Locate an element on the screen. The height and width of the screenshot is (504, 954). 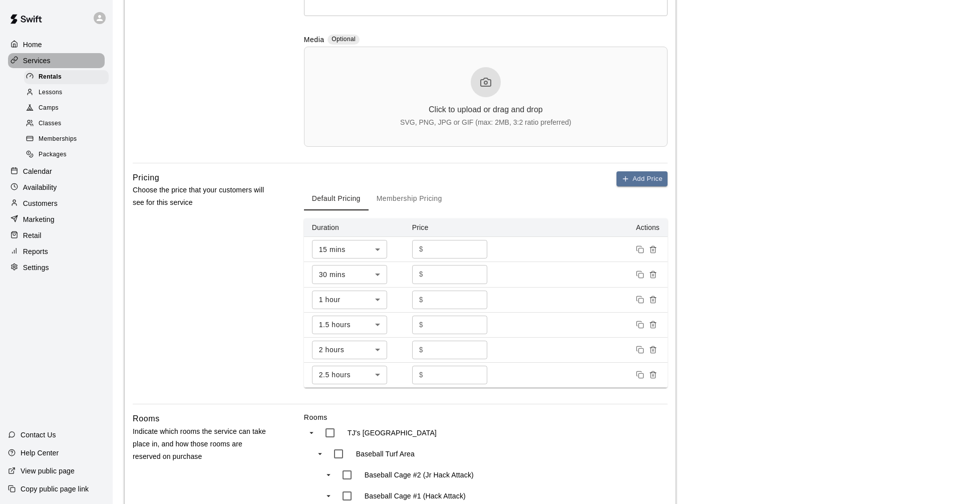
a: Customers is located at coordinates (56, 203).